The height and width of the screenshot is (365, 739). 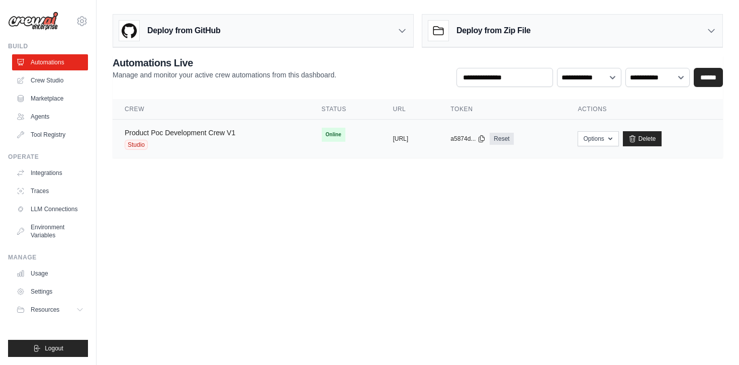 I want to click on h3: Deploy from GitHub, so click(x=183, y=31).